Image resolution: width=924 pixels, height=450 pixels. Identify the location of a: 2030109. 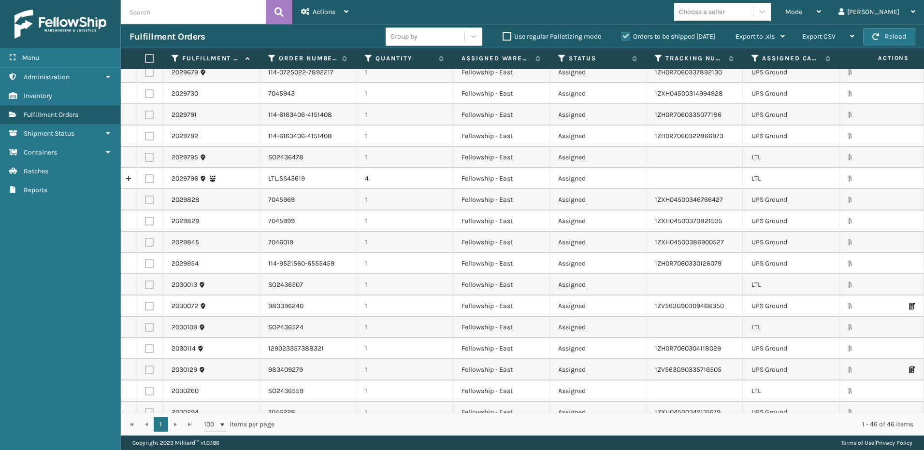
(184, 328).